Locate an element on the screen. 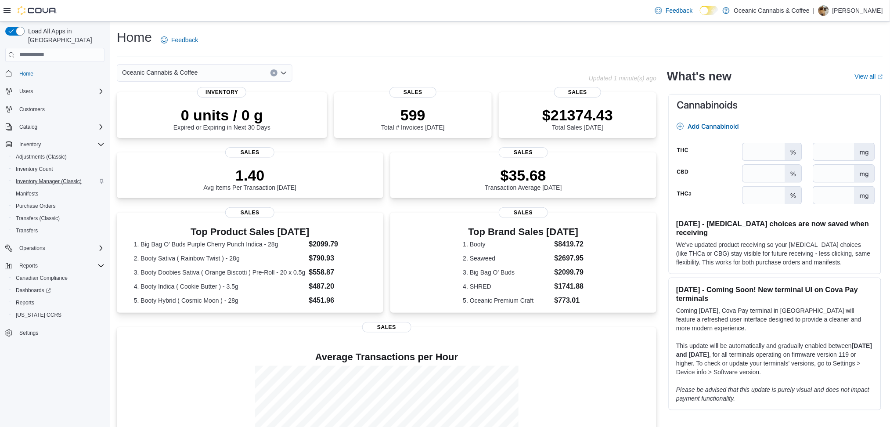 Image resolution: width=890 pixels, height=427 pixels. button: Purchase Orders is located at coordinates (58, 206).